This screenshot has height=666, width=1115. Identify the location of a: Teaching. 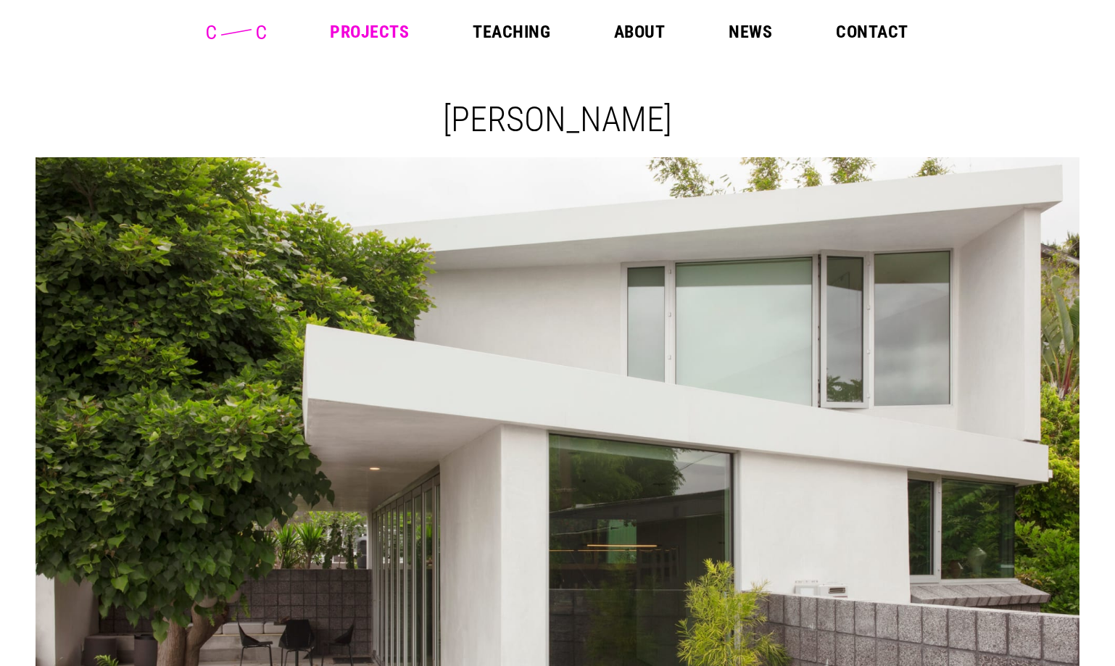
(511, 32).